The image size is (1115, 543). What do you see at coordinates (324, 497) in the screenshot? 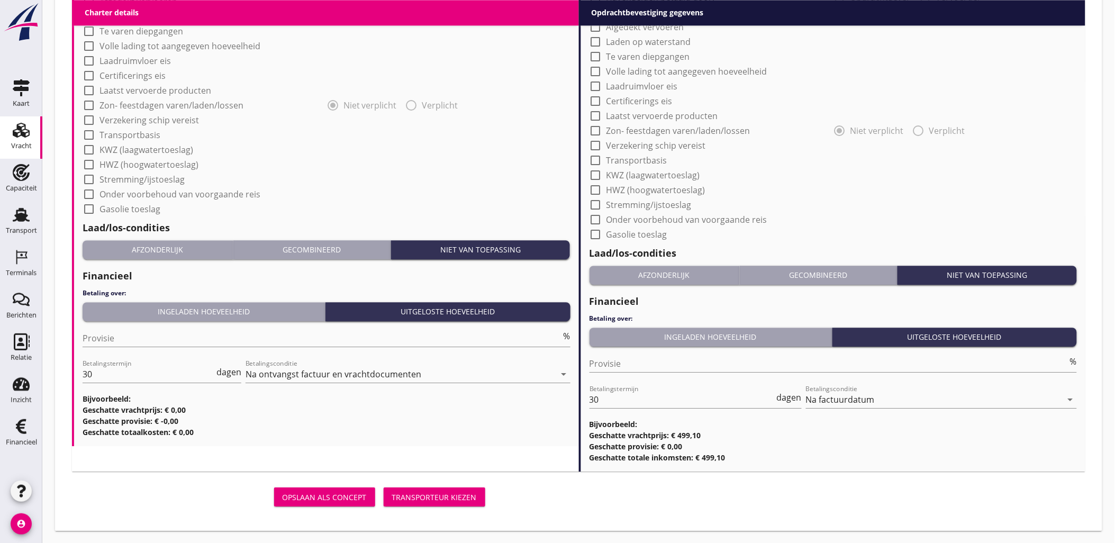
I see `button: Opslaan als concept` at bounding box center [324, 497].